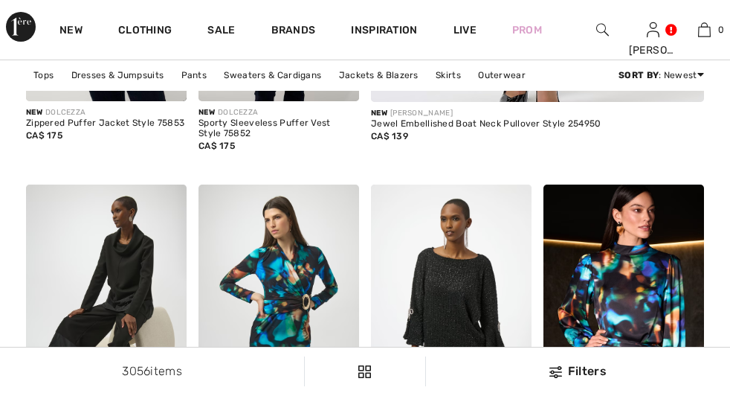 The height and width of the screenshot is (396, 730). What do you see at coordinates (294, 31) in the screenshot?
I see `a: Brands` at bounding box center [294, 31].